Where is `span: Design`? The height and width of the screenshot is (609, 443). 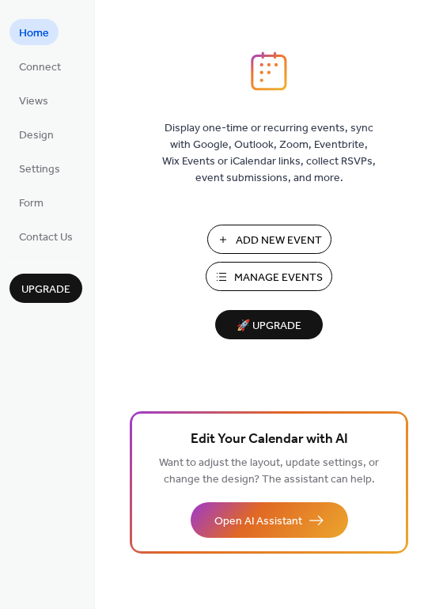
span: Design is located at coordinates (36, 135).